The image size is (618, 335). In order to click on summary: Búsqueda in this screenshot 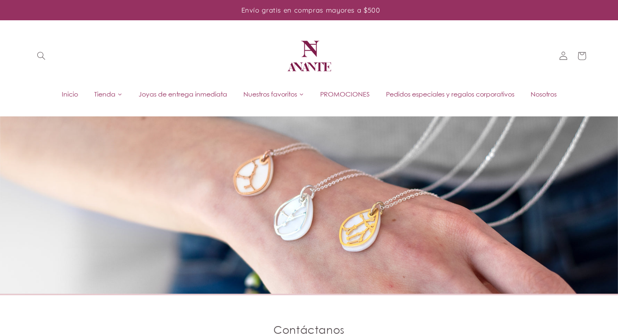, I will do `click(41, 56)`.